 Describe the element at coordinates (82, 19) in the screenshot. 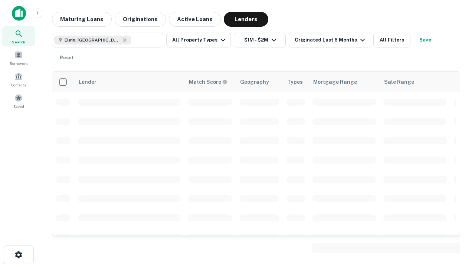

I see `button: Maturing Loans` at that location.